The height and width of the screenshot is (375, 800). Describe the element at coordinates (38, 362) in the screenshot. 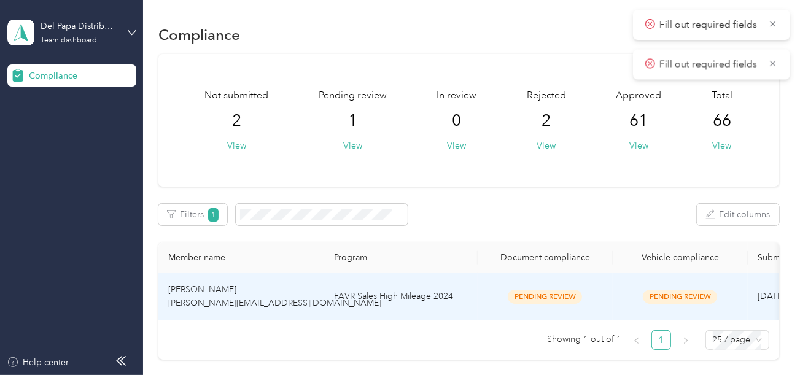

I see `button: Help center` at that location.